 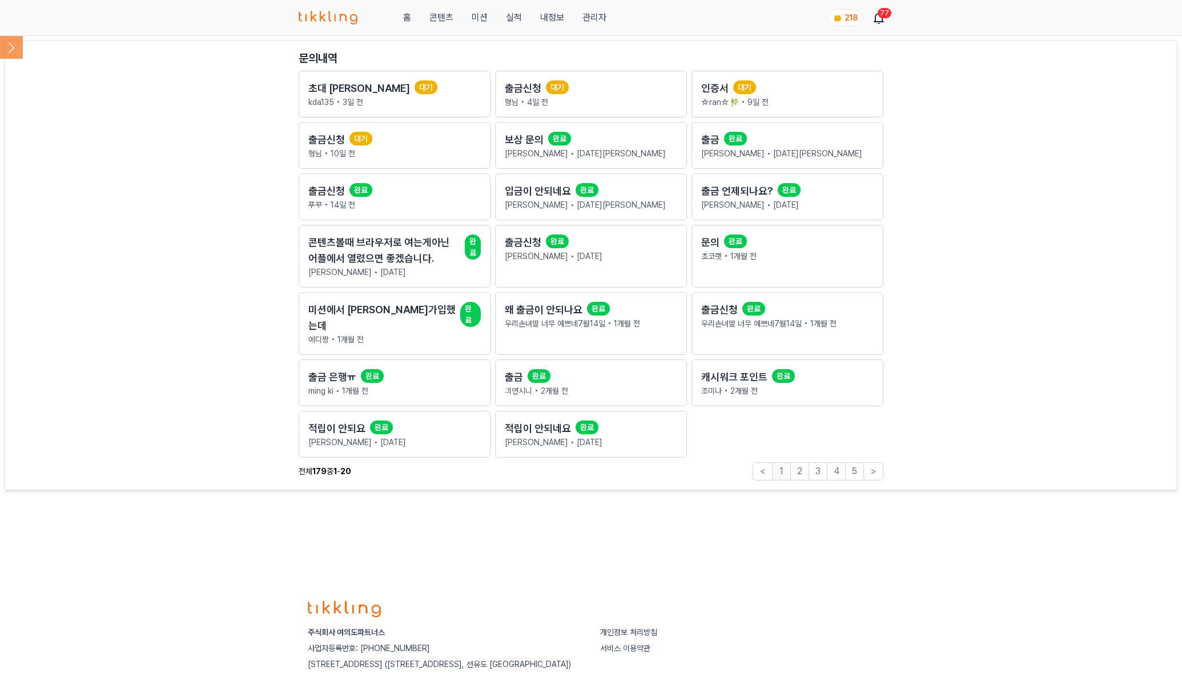 I want to click on button: 2, so click(x=799, y=472).